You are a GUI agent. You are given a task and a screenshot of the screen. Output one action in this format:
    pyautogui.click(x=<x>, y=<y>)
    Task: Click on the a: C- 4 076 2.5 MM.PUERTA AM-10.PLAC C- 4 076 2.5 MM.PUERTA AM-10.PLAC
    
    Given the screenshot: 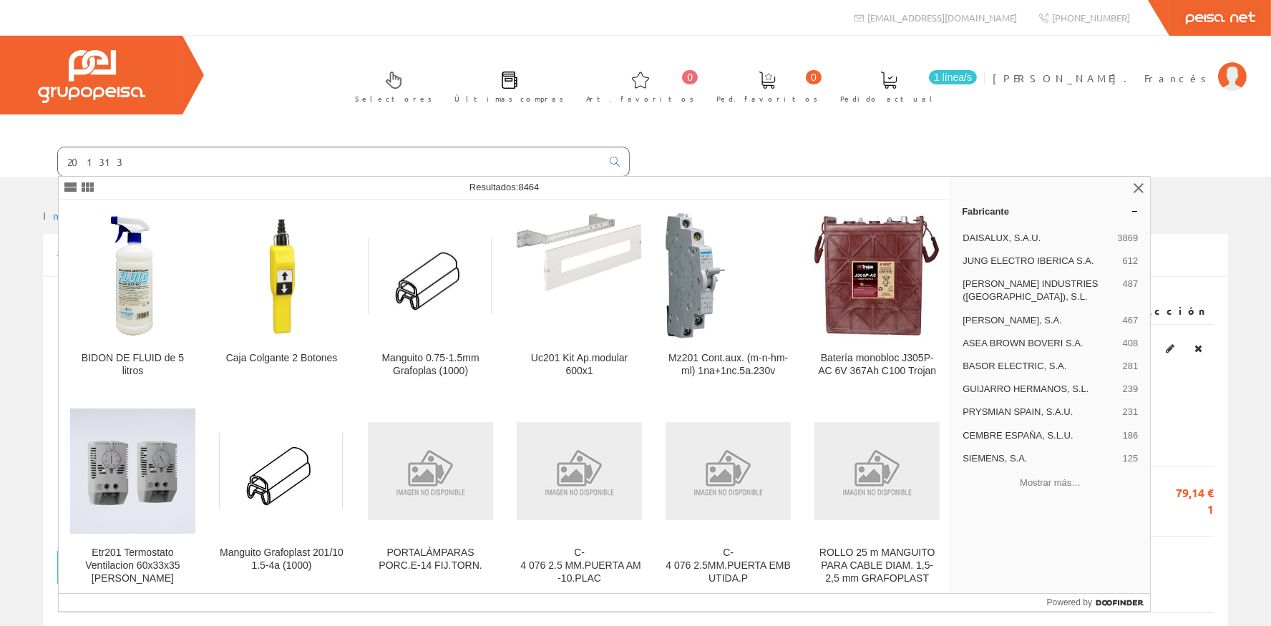 What is the action you would take?
    pyautogui.click(x=579, y=498)
    